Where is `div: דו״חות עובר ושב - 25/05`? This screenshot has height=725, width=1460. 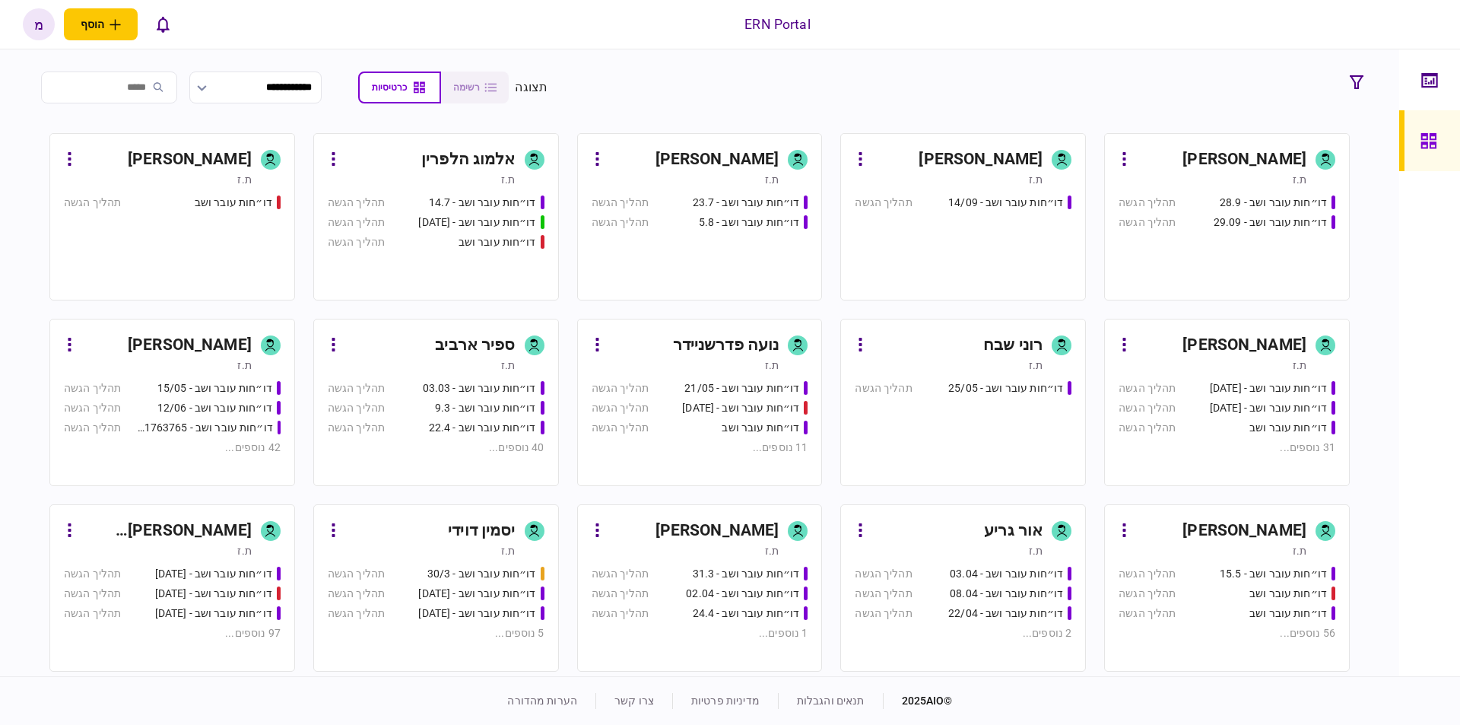
div: דו״חות עובר ושב - 25/05 is located at coordinates (1005, 388).